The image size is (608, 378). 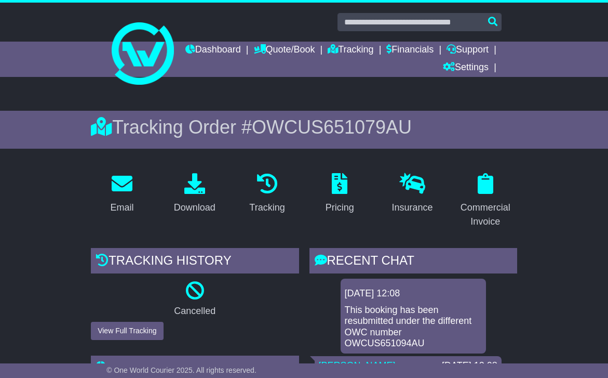 What do you see at coordinates (413, 262) in the screenshot?
I see `div: RECENT CHAT` at bounding box center [413, 262].